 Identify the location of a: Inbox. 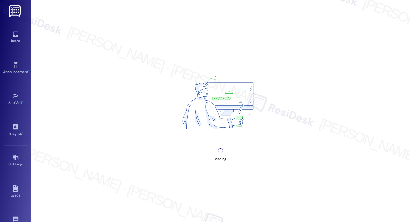
(16, 37).